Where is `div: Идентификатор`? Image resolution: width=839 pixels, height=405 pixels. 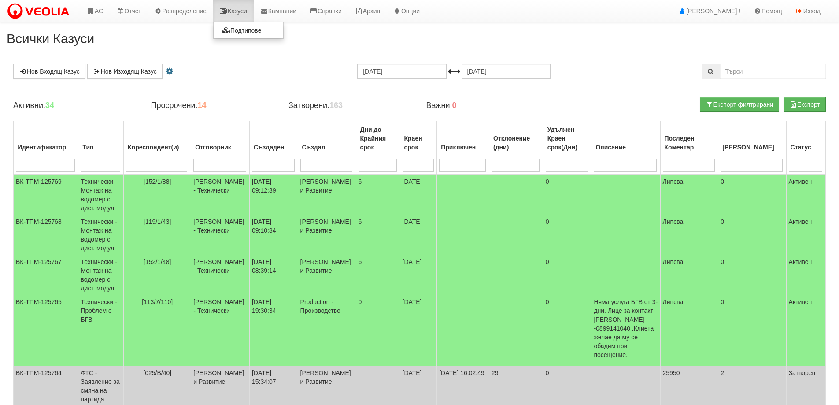 div: Идентификатор is located at coordinates (46, 147).